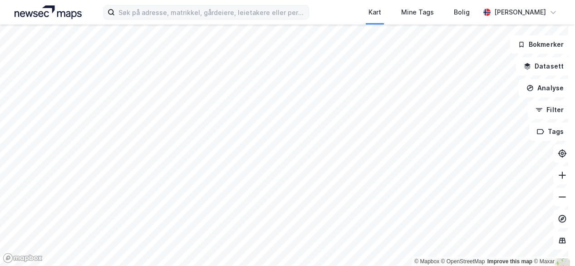 The width and height of the screenshot is (575, 266). What do you see at coordinates (417, 12) in the screenshot?
I see `div: Mine Tags` at bounding box center [417, 12].